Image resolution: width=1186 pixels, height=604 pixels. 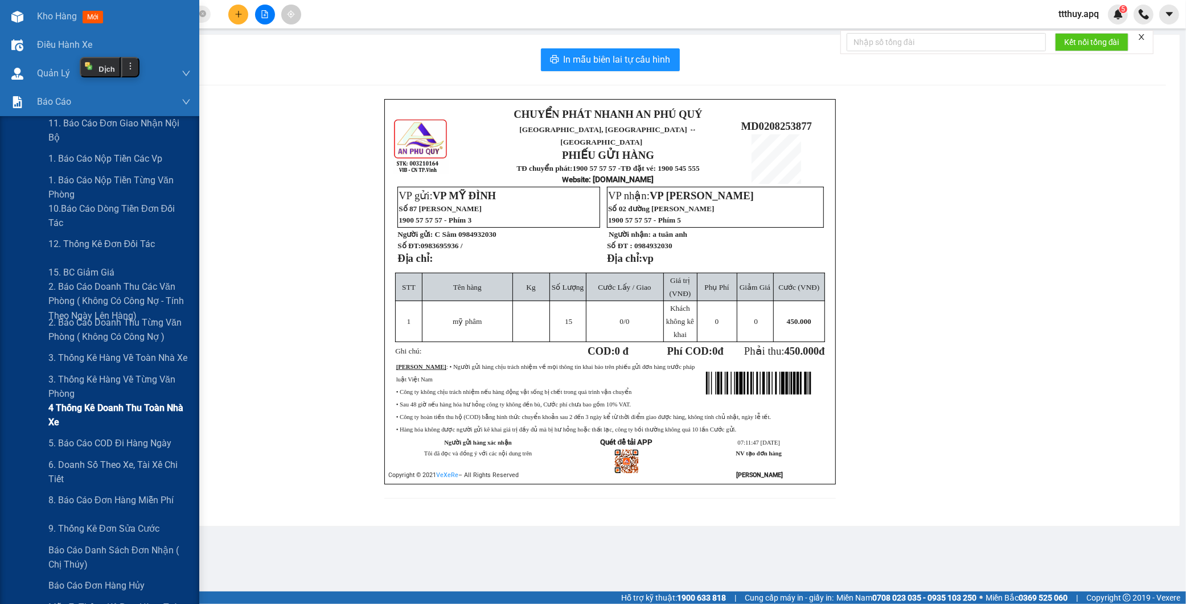 I want to click on button: Kết nối tổng đài, so click(x=1092, y=42).